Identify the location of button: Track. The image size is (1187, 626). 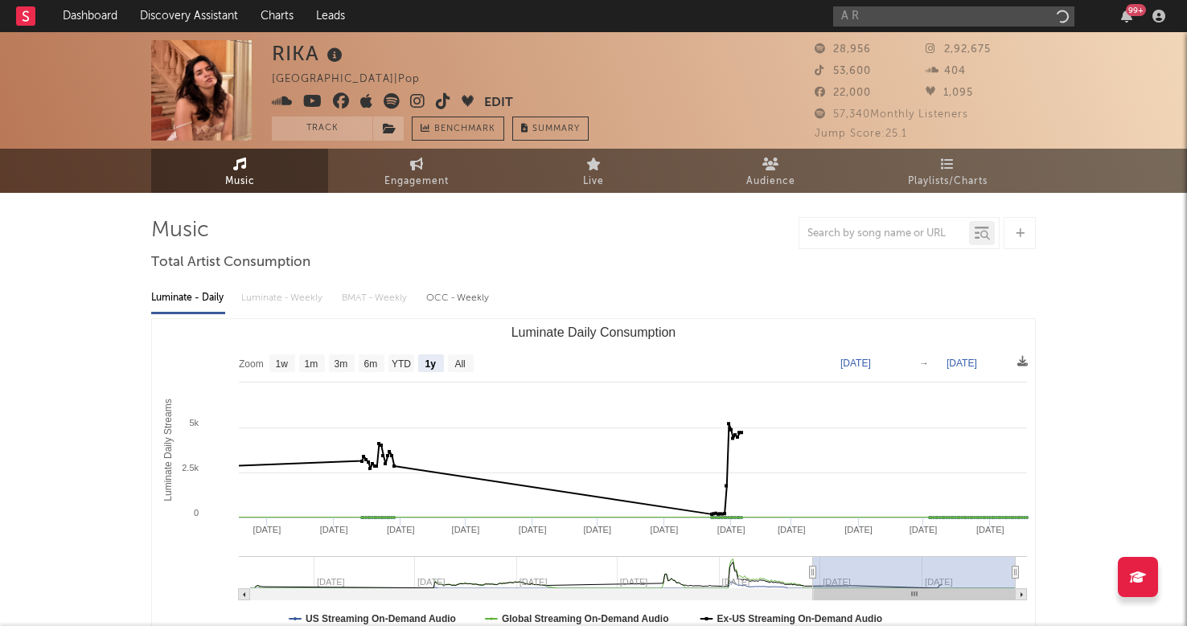
(322, 129).